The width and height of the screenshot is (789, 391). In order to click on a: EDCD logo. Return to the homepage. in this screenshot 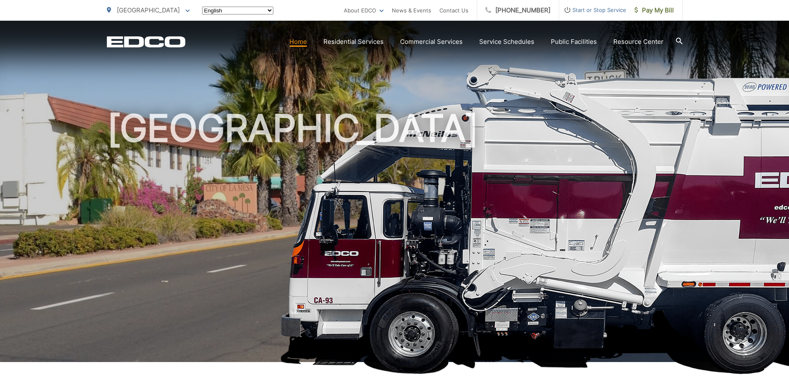, I will do `click(146, 42)`.